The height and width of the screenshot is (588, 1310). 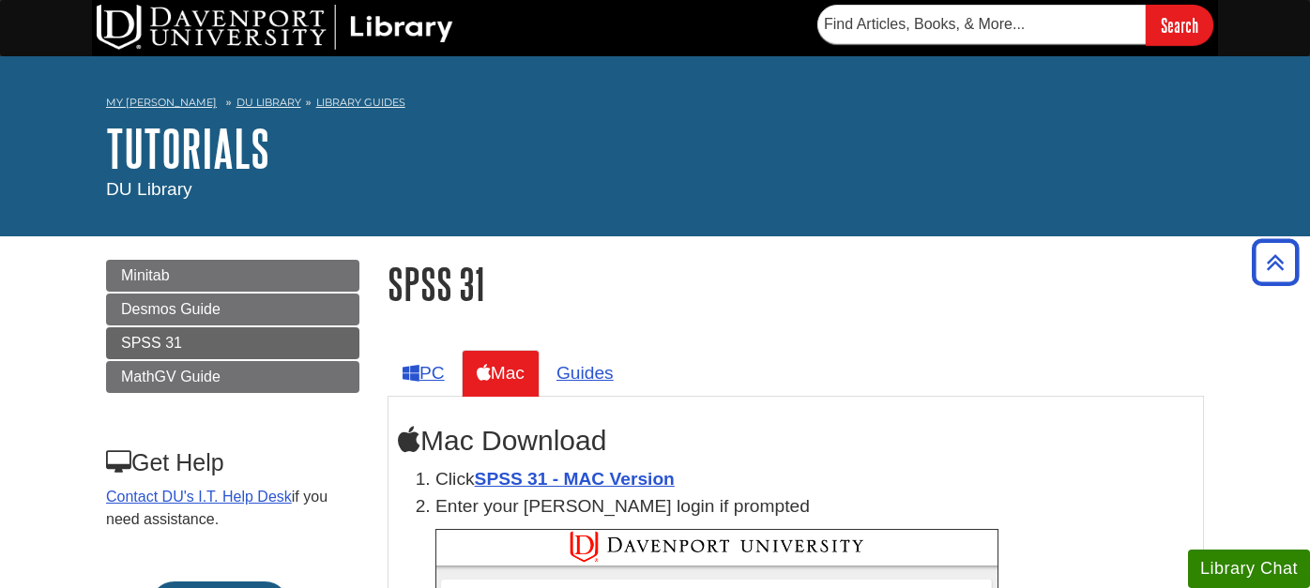 I want to click on a: Back to Top, so click(x=1275, y=262).